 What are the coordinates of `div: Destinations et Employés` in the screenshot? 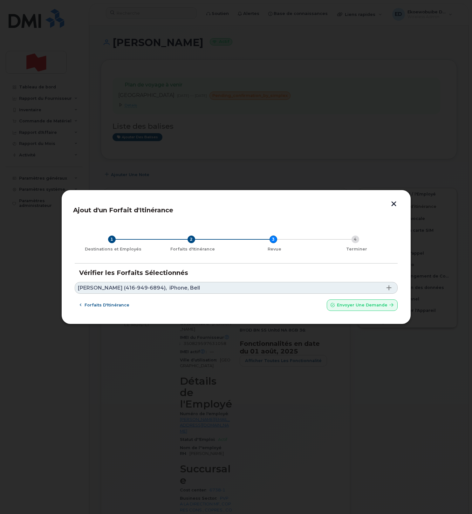 It's located at (113, 249).